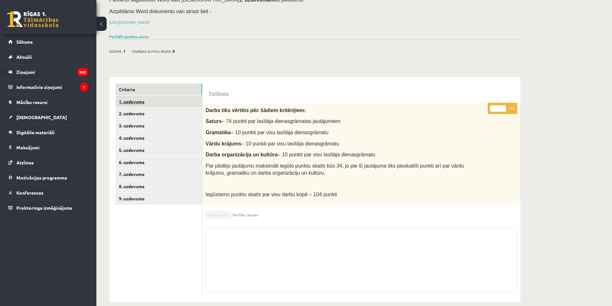 This screenshot has width=612, height=306. I want to click on span: Darba organizācija un kultūra, so click(242, 155).